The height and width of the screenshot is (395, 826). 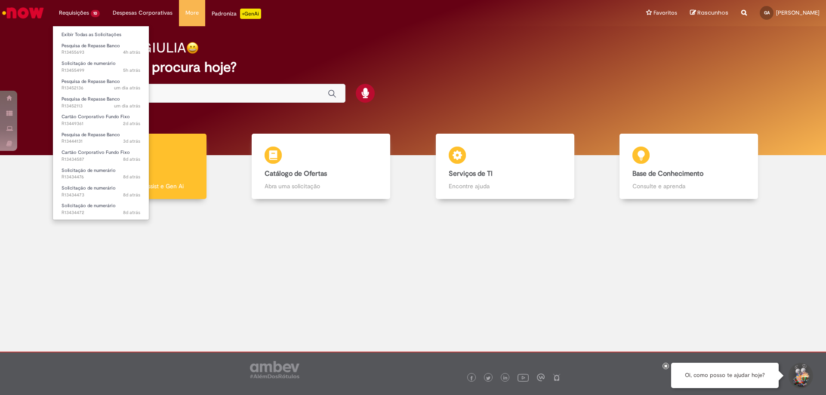 I want to click on span: R13434587, so click(x=101, y=160).